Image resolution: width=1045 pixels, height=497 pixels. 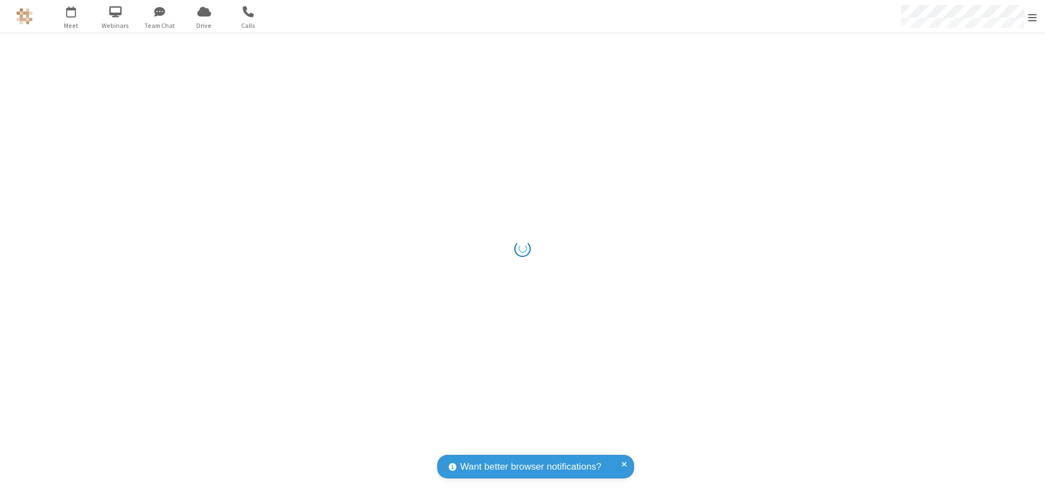 I want to click on span: Webinars, so click(x=115, y=26).